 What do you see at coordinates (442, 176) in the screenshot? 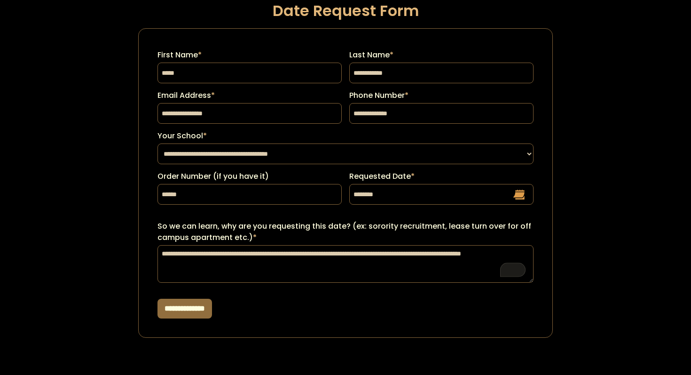
I see `label: Requested Date` at bounding box center [442, 176].